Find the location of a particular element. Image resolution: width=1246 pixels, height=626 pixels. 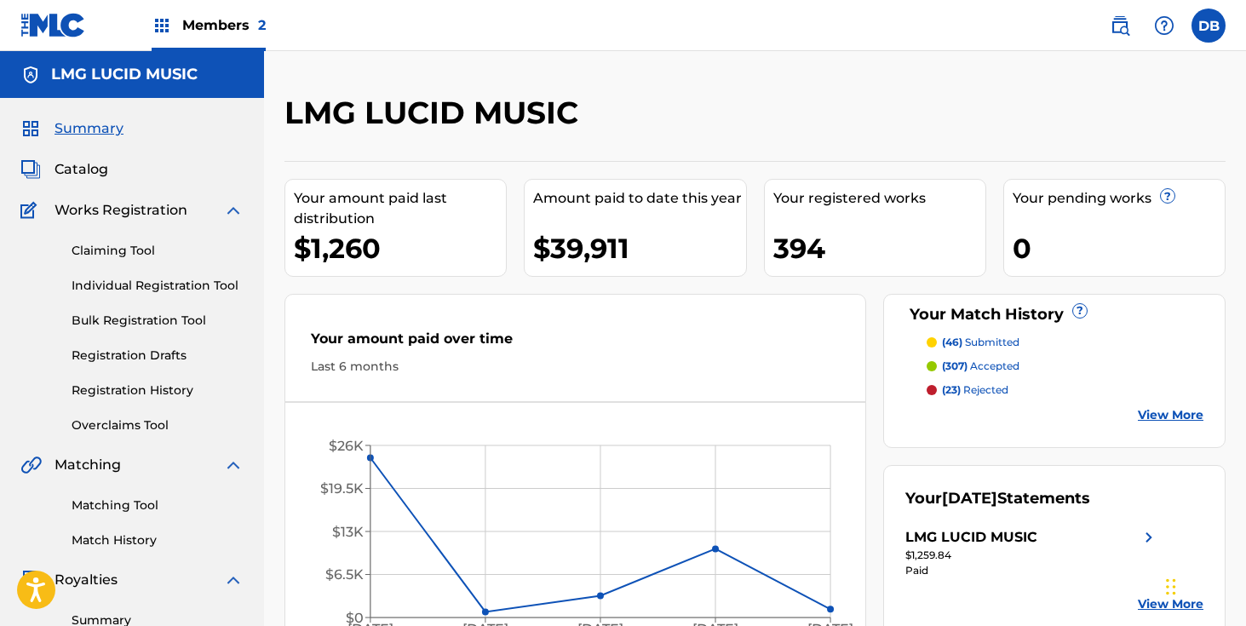

span: (23) is located at coordinates (952, 389).